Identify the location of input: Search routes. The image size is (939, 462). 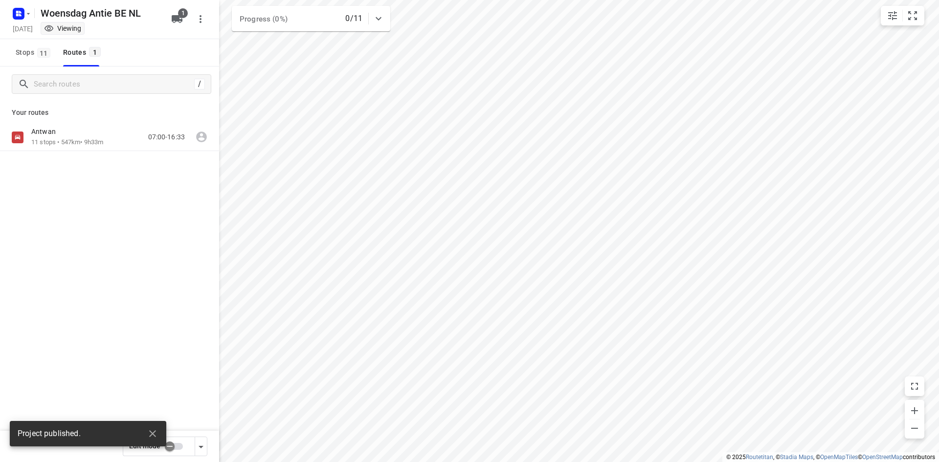
(114, 84).